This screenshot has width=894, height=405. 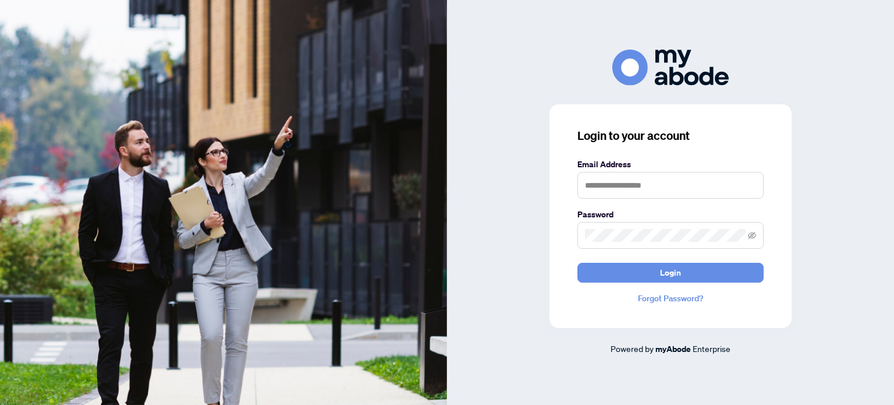 I want to click on span: Login, so click(x=671, y=272).